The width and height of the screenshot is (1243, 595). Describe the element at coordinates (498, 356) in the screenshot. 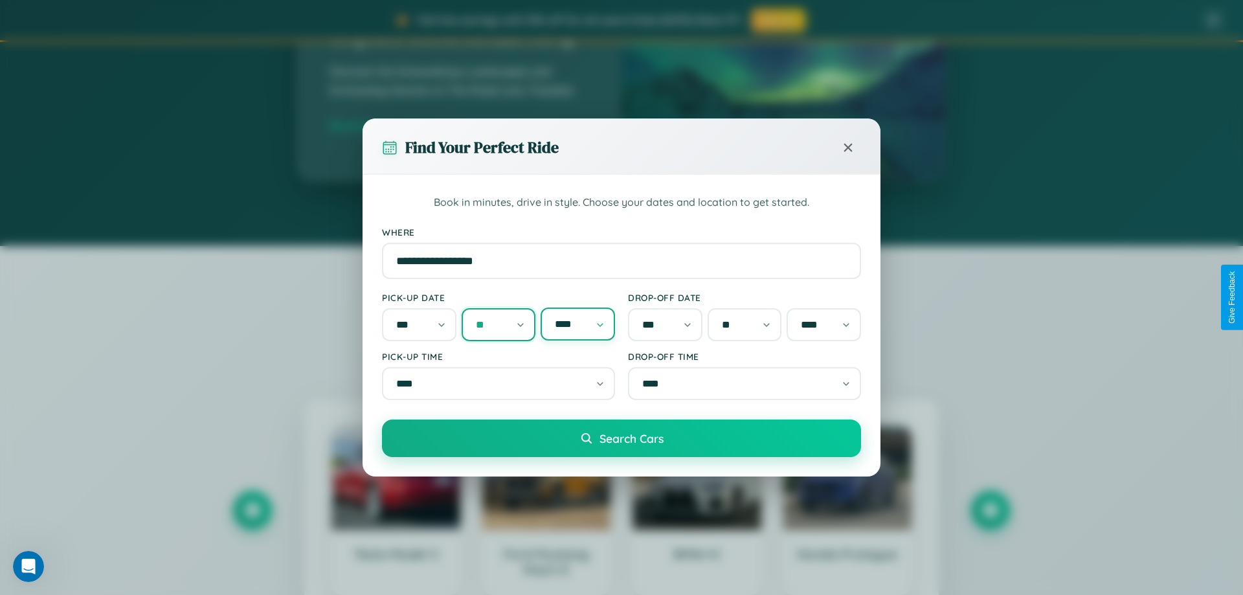

I see `label: Pick-up Time` at that location.